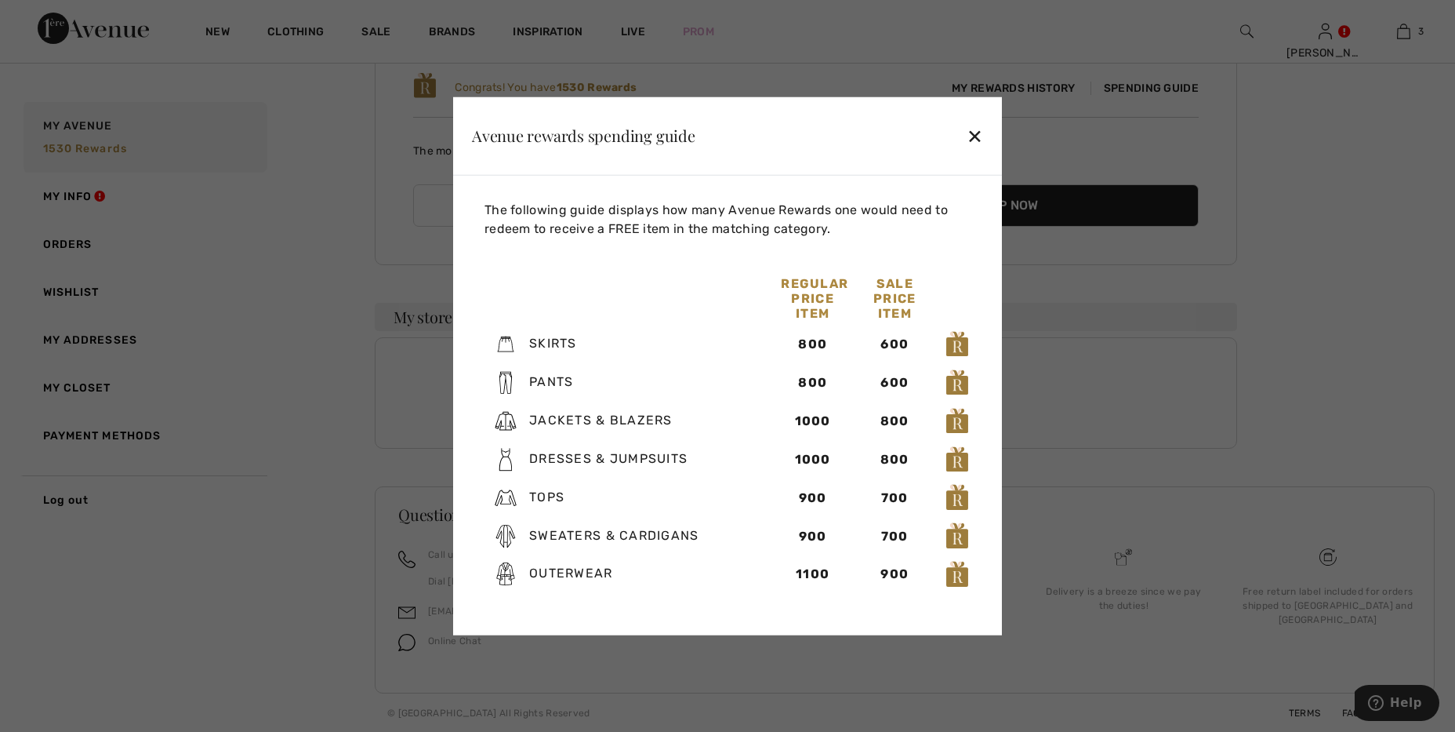  I want to click on span: Skirts, so click(553, 343).